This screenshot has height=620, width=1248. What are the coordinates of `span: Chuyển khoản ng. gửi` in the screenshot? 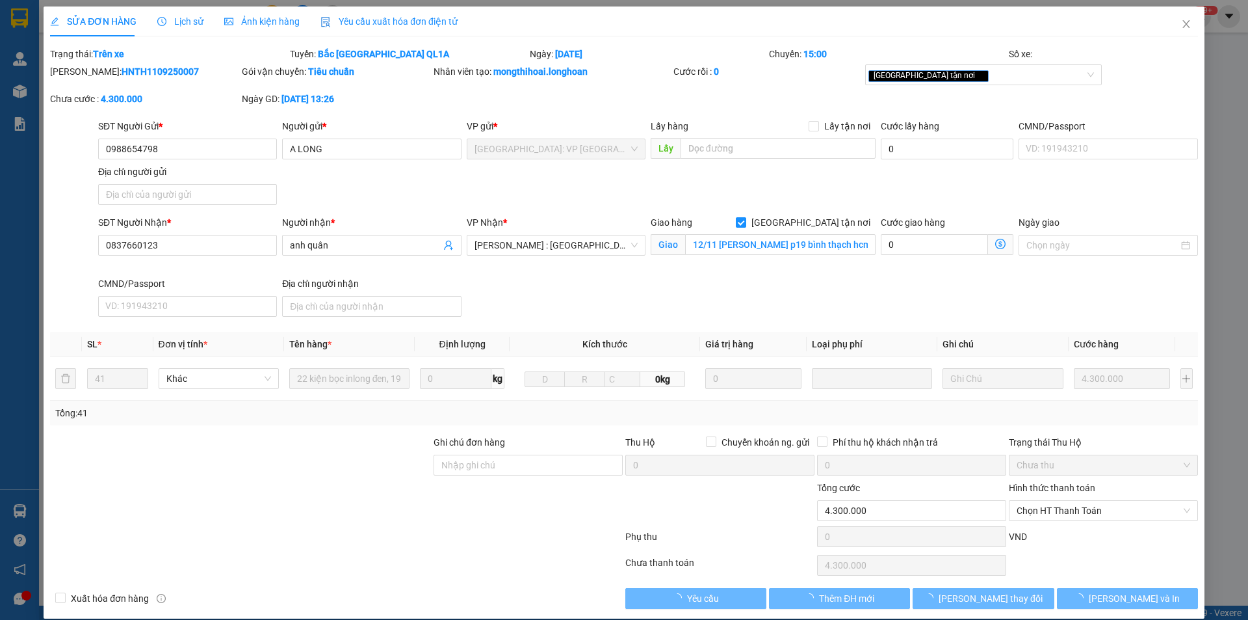 It's located at (765, 442).